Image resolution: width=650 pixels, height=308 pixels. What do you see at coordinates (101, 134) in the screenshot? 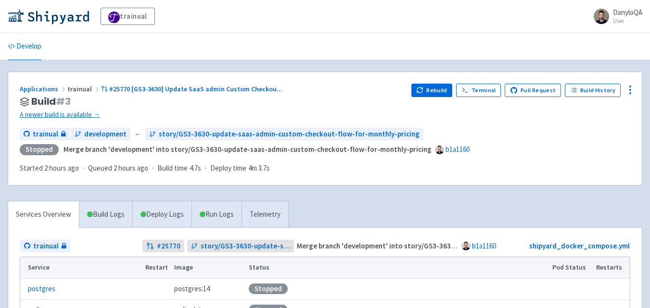
I see `a: development` at bounding box center [101, 134].